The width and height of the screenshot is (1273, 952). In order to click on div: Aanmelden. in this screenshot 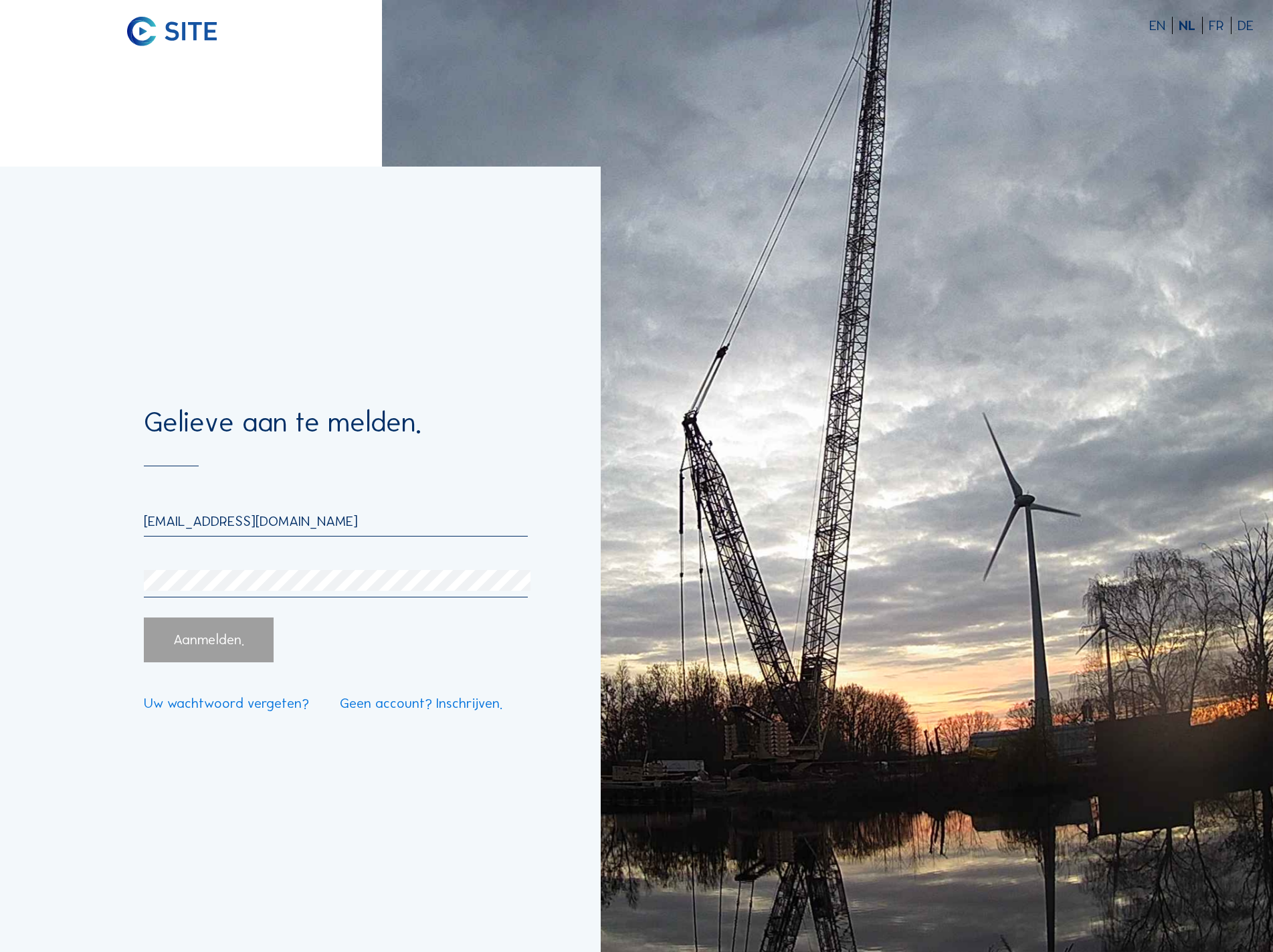, I will do `click(209, 639)`.